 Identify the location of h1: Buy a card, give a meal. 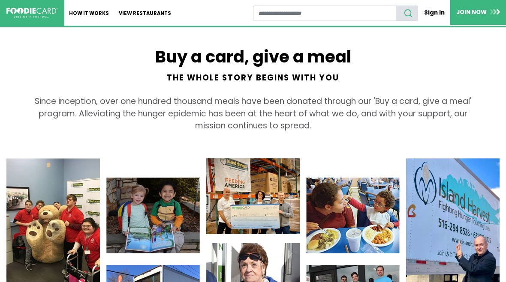
(253, 65).